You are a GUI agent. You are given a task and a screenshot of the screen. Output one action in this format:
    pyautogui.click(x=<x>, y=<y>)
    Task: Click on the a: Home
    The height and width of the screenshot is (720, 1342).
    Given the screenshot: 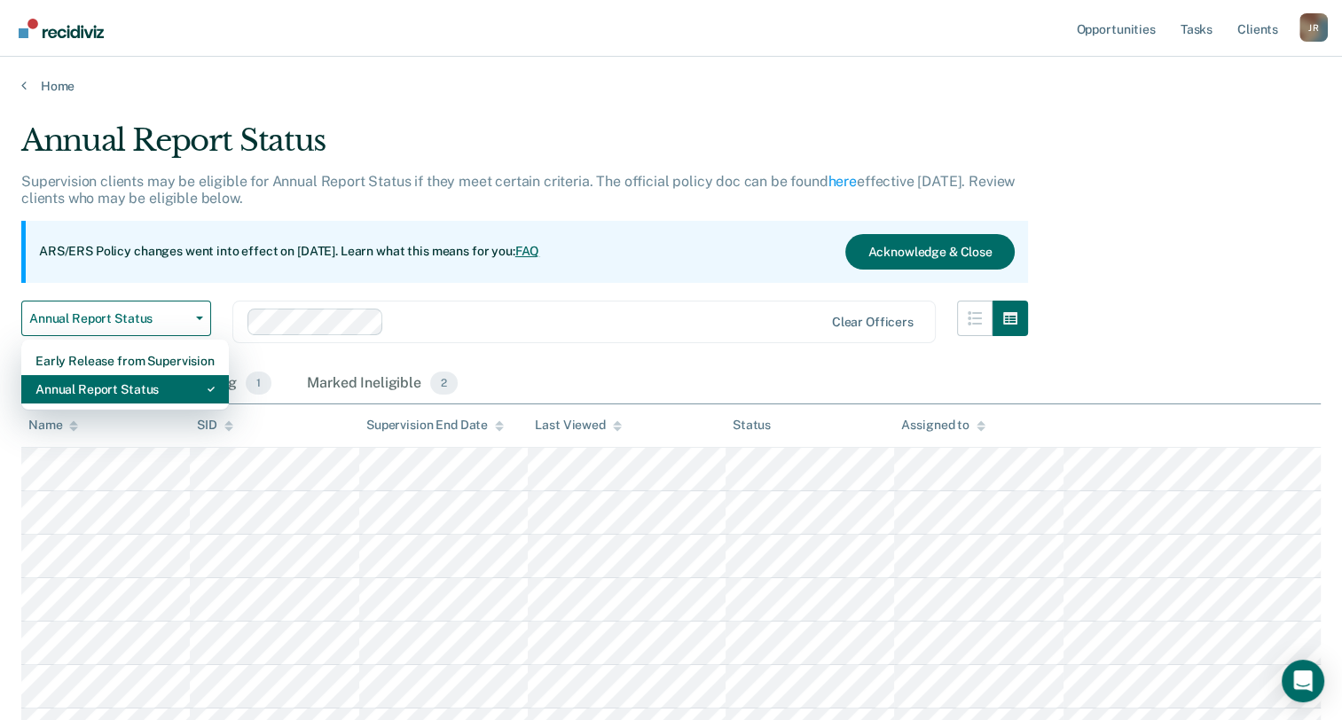 What is the action you would take?
    pyautogui.click(x=670, y=86)
    